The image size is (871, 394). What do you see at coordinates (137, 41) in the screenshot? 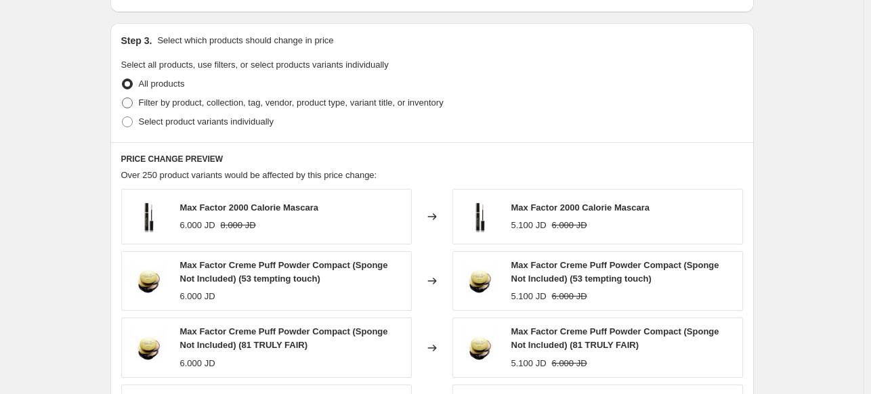
I see `h2: Step 3.` at bounding box center [137, 41].